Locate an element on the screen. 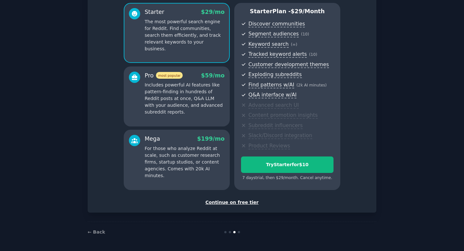 This screenshot has width=464, height=251. div: 7 days trial, then $ 29 /month . Cancel anytime. is located at coordinates (287, 178).